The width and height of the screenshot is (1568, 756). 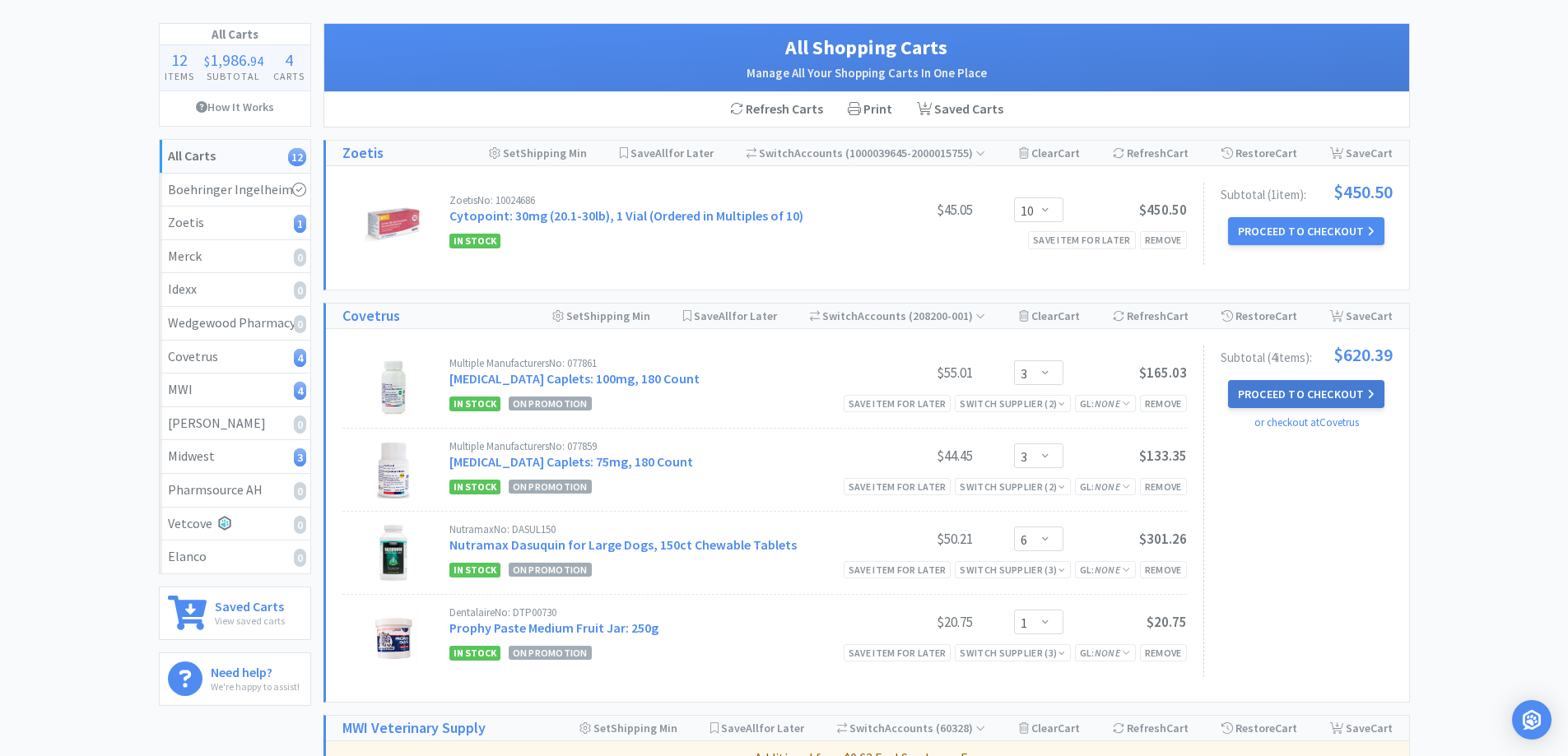 What do you see at coordinates (1531, 720) in the screenshot?
I see `div: Open Intercom Messenger` at bounding box center [1531, 720].